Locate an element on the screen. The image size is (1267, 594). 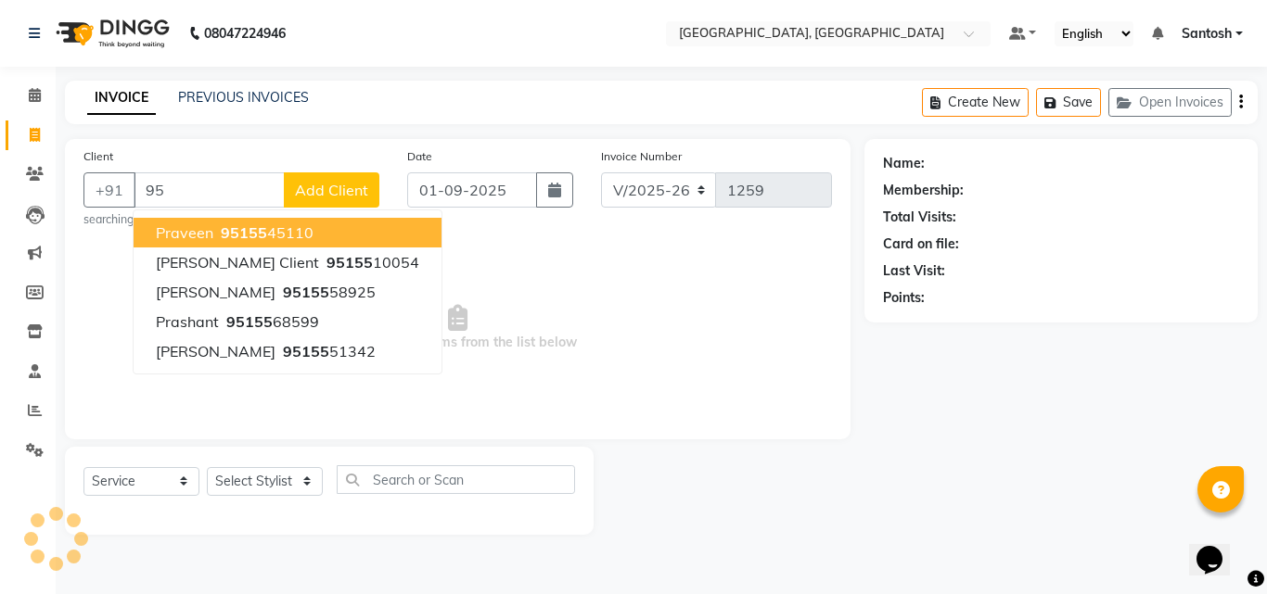
button: Save is located at coordinates (1068, 102).